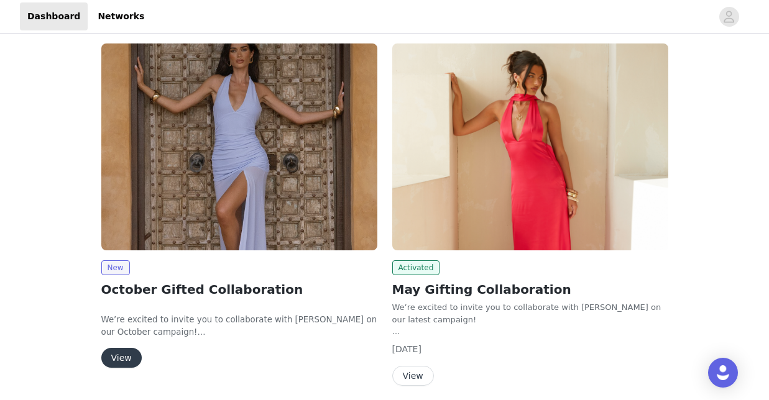  Describe the element at coordinates (121, 16) in the screenshot. I see `a: Networks` at that location.